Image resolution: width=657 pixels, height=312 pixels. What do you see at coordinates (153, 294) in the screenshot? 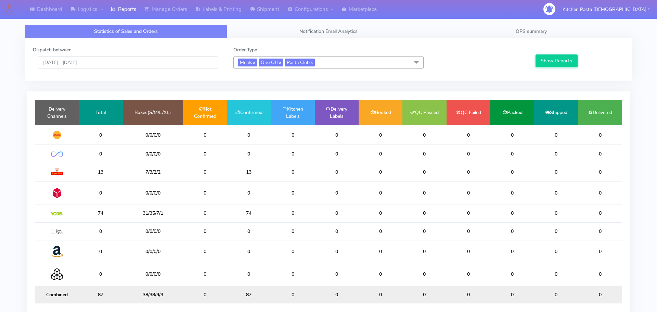
I see `td: 38/38/9/3` at bounding box center [153, 294].